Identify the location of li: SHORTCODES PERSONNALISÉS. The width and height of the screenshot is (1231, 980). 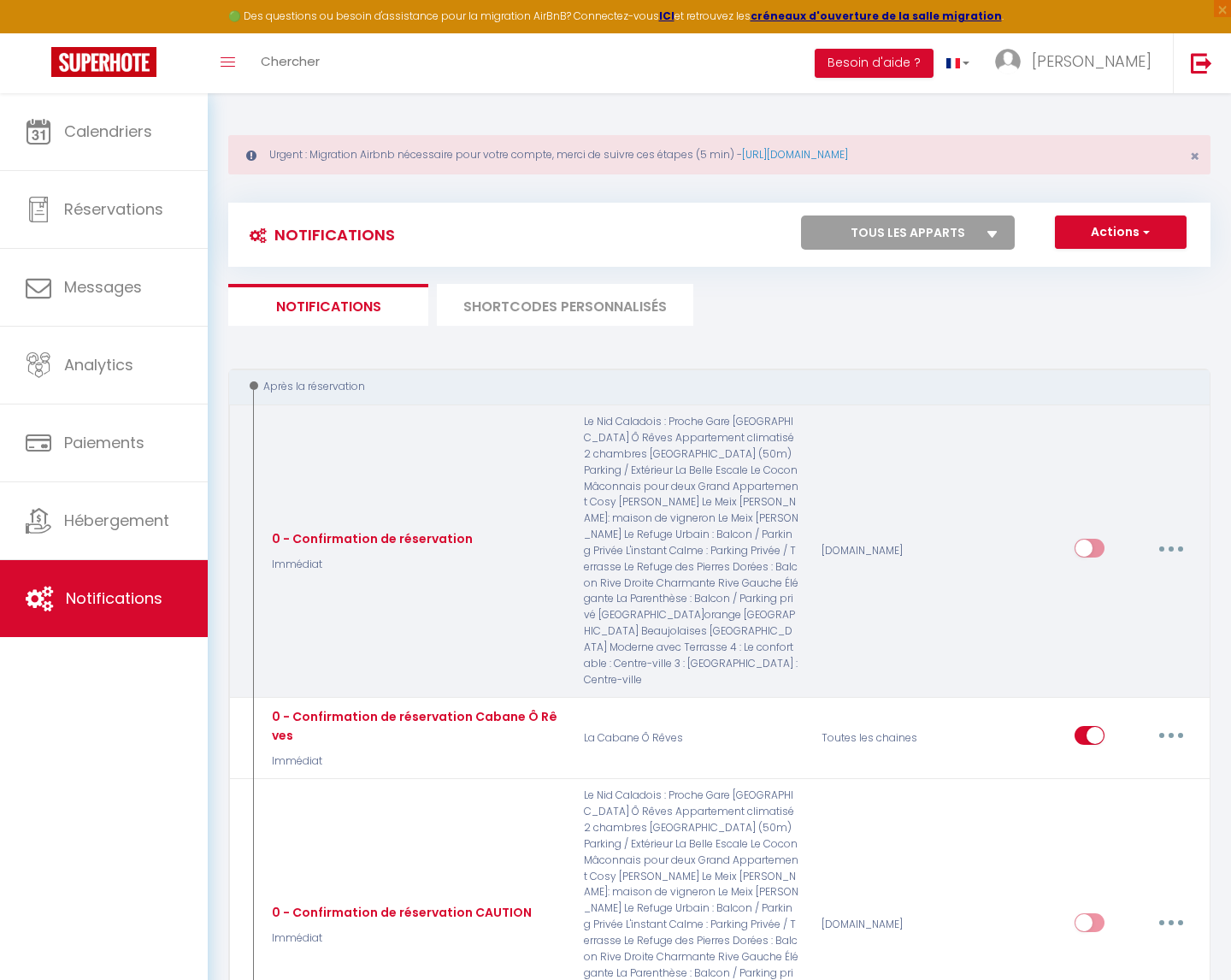
(565, 304).